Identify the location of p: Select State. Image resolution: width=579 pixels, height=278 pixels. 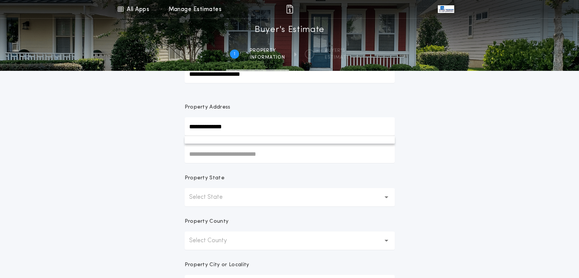
(212, 197).